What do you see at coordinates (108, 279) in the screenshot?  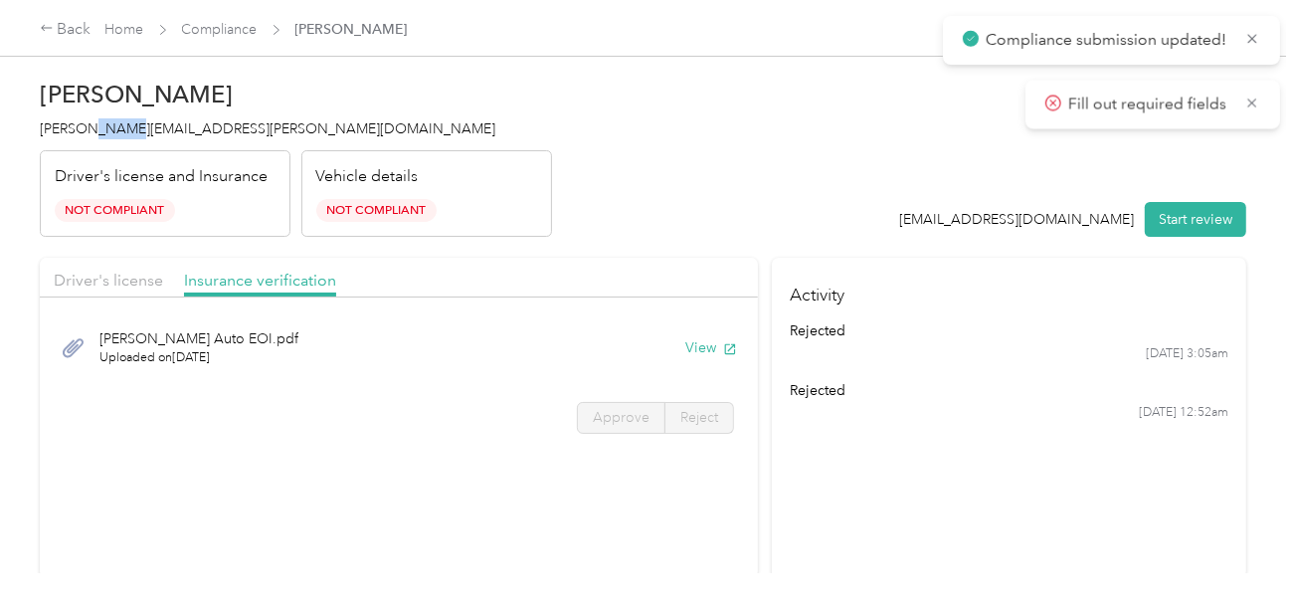 I see `span: Driver's license` at bounding box center [108, 279].